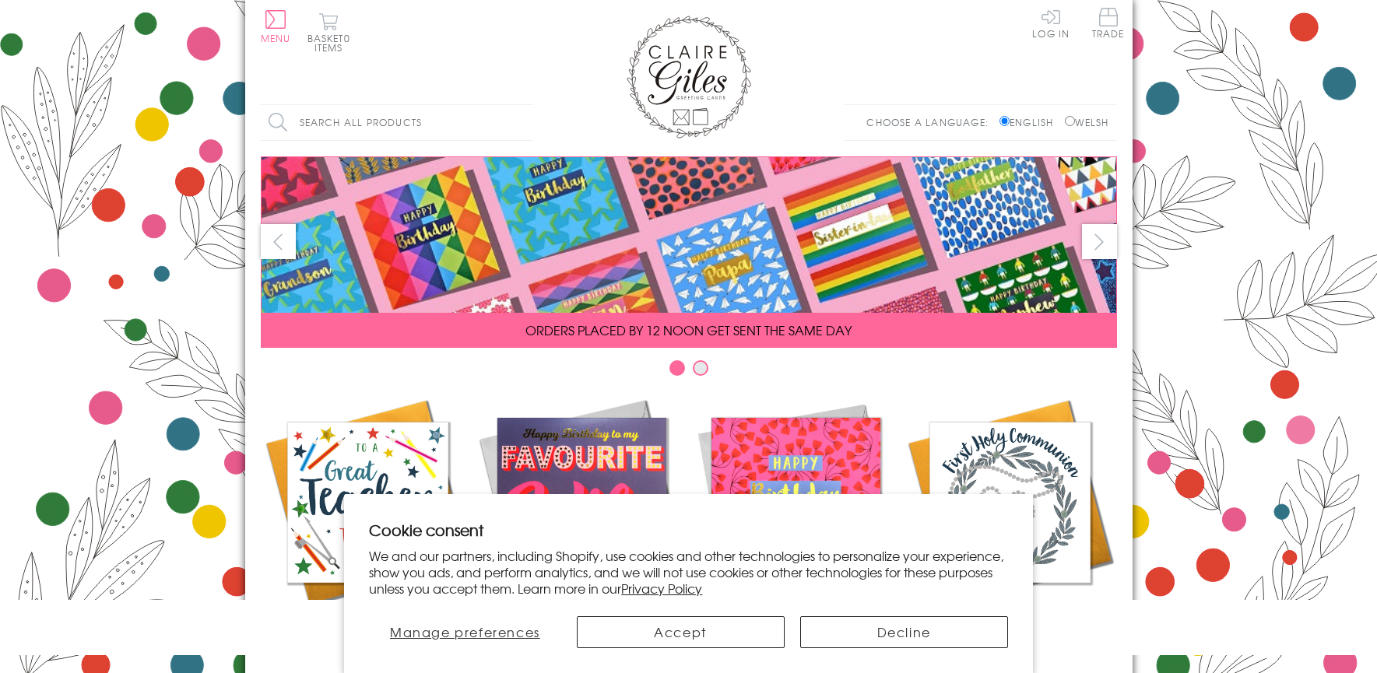  I want to click on button: prev, so click(278, 241).